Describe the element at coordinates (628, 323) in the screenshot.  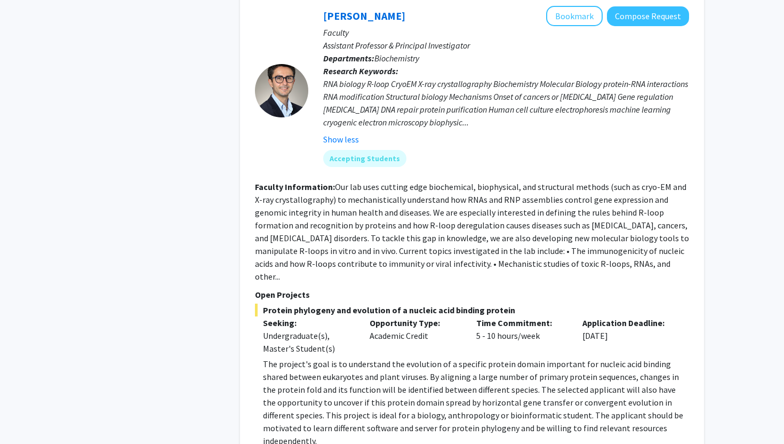
I see `p: Application Deadline:` at that location.